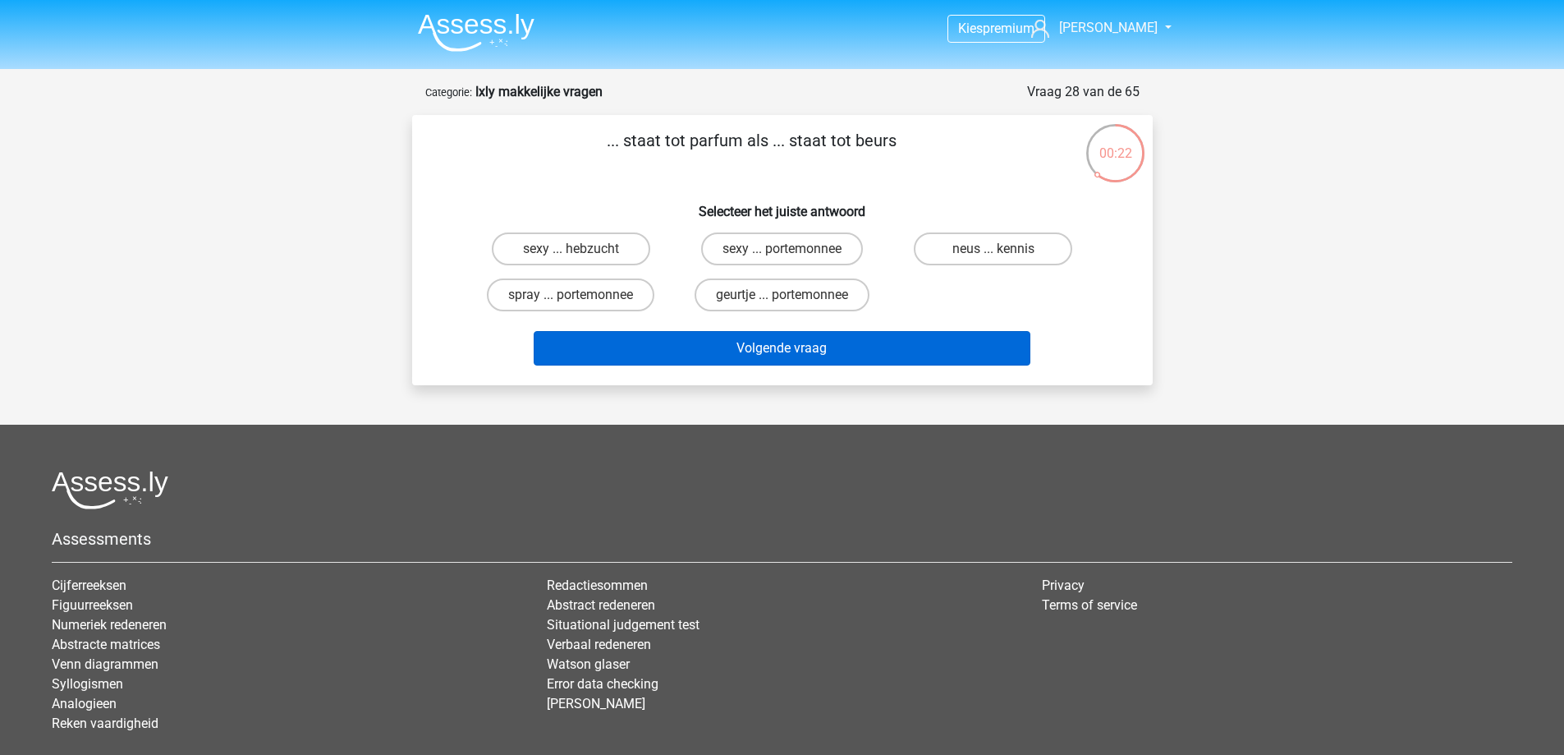 The image size is (1564, 755). What do you see at coordinates (105, 723) in the screenshot?
I see `a: Reken vaardigheid` at bounding box center [105, 723].